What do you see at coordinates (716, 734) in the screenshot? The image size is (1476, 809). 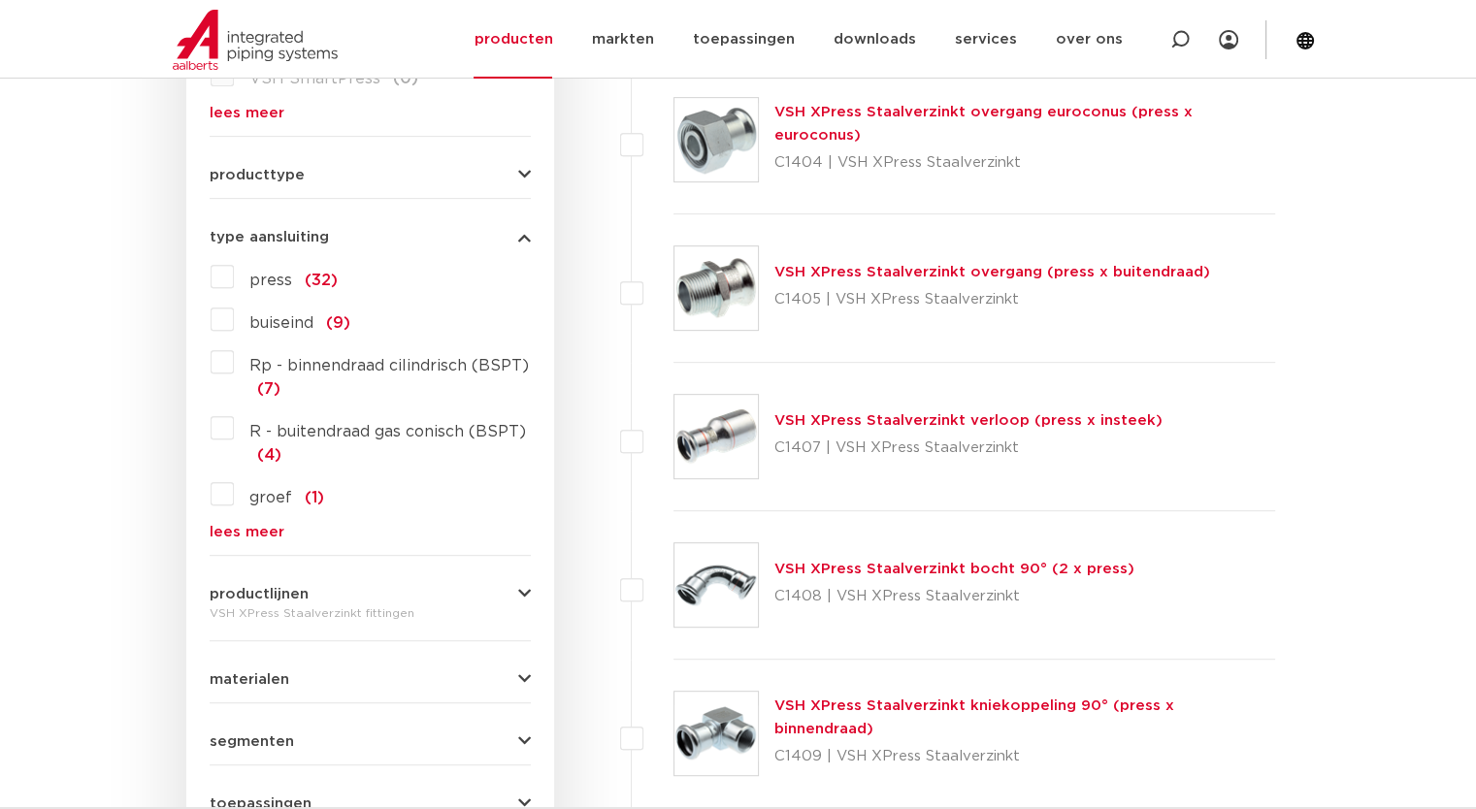 I see `img: Thumbnail for VSH XPress Staalverzinkt kniekoppeling 90° (press x binnendraad)` at bounding box center [716, 734].